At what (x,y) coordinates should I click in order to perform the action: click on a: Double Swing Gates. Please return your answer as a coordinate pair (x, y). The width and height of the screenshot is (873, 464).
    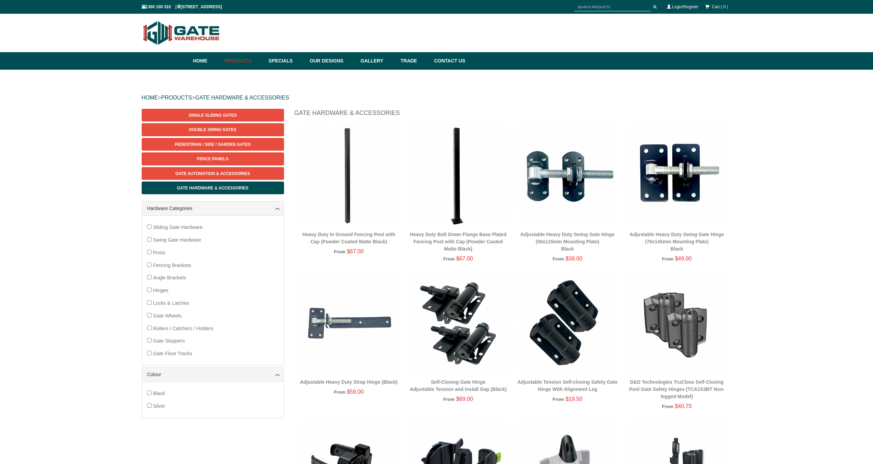
    Looking at the image, I should click on (213, 129).